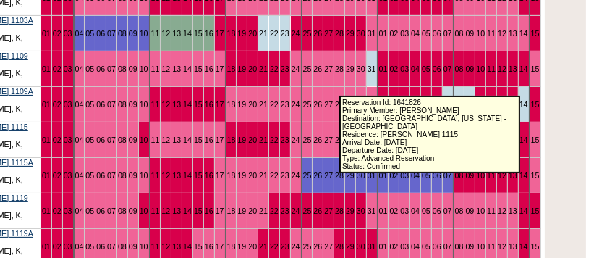  Describe the element at coordinates (459, 103) in the screenshot. I see `td: 08` at that location.